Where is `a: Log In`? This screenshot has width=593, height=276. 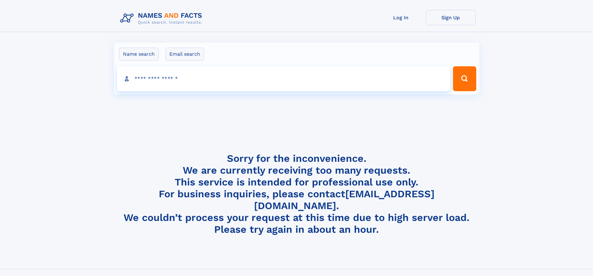 a: Log In is located at coordinates (401, 17).